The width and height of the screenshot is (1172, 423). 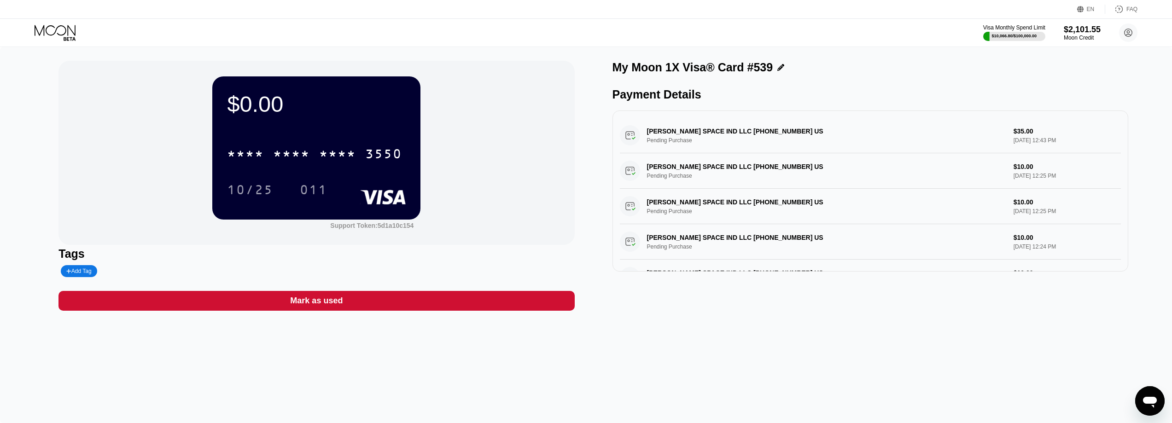 I want to click on div: Support Token: 5d1a10c154, so click(x=372, y=226).